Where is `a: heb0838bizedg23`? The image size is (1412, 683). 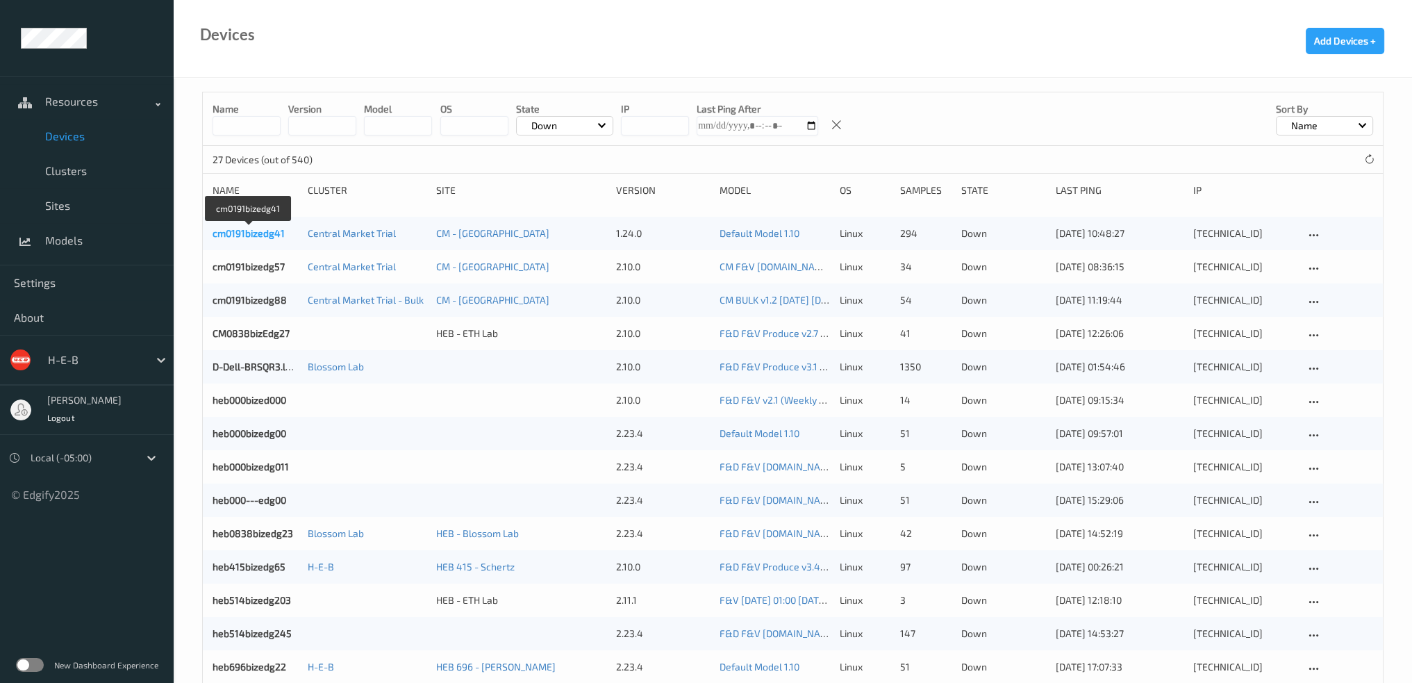
a: heb0838bizedg23 is located at coordinates (253, 533).